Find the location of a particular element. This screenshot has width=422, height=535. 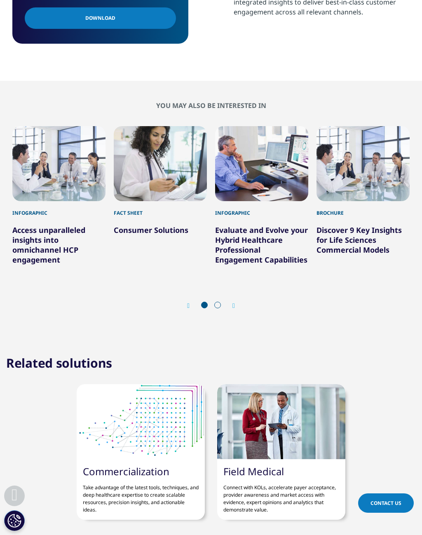

a: Access unparalleled insights into omnichannel HCP engagement is located at coordinates (49, 245).